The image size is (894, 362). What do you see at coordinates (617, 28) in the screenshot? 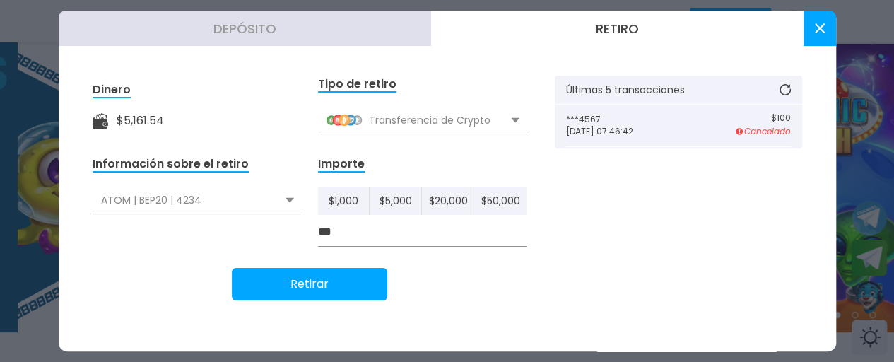
I see `button: Retiro` at bounding box center [617, 28].